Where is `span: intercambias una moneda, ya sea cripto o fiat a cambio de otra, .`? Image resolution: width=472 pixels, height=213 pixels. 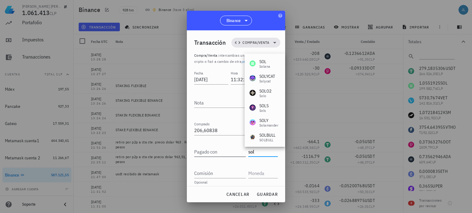
span: intercambias una moneda, ya sea cripto o fiat a cambio de otra, . is located at coordinates (233, 58).